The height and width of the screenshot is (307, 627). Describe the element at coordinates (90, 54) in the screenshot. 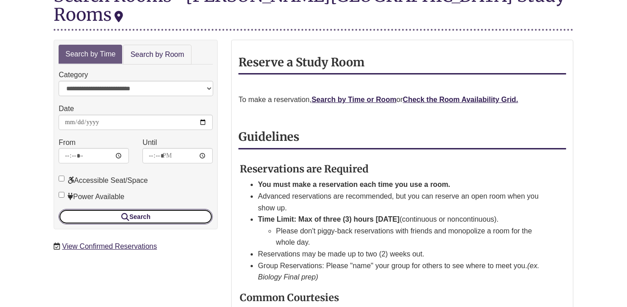

I see `a: Search by Time` at that location.